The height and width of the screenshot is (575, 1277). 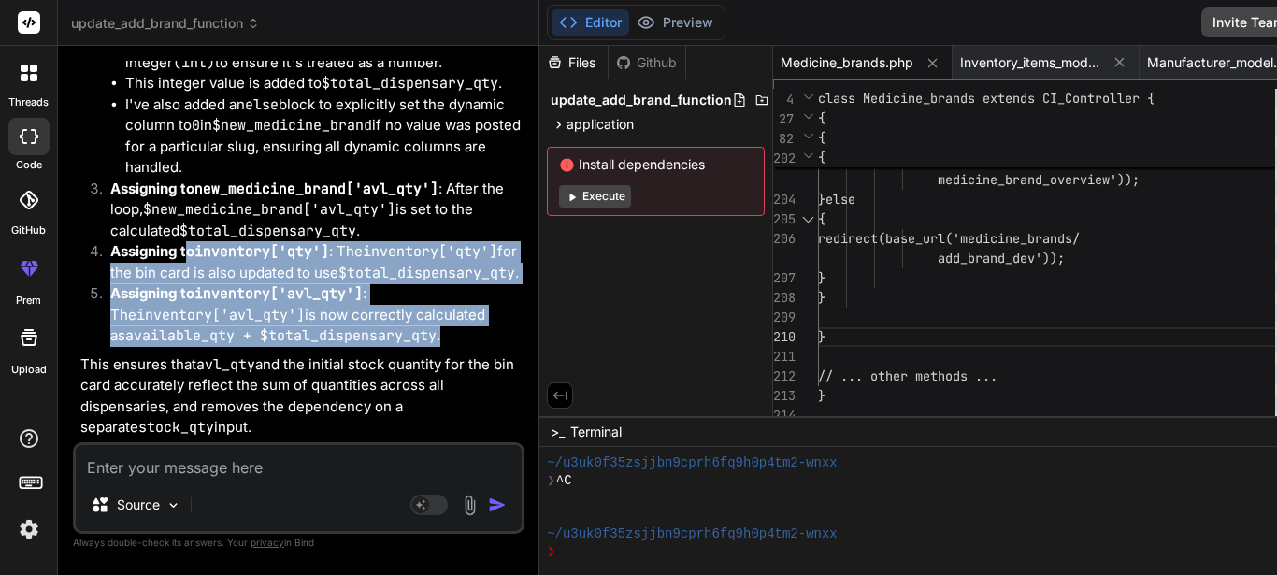 What do you see at coordinates (784, 356) in the screenshot?
I see `div: 211` at bounding box center [784, 356].